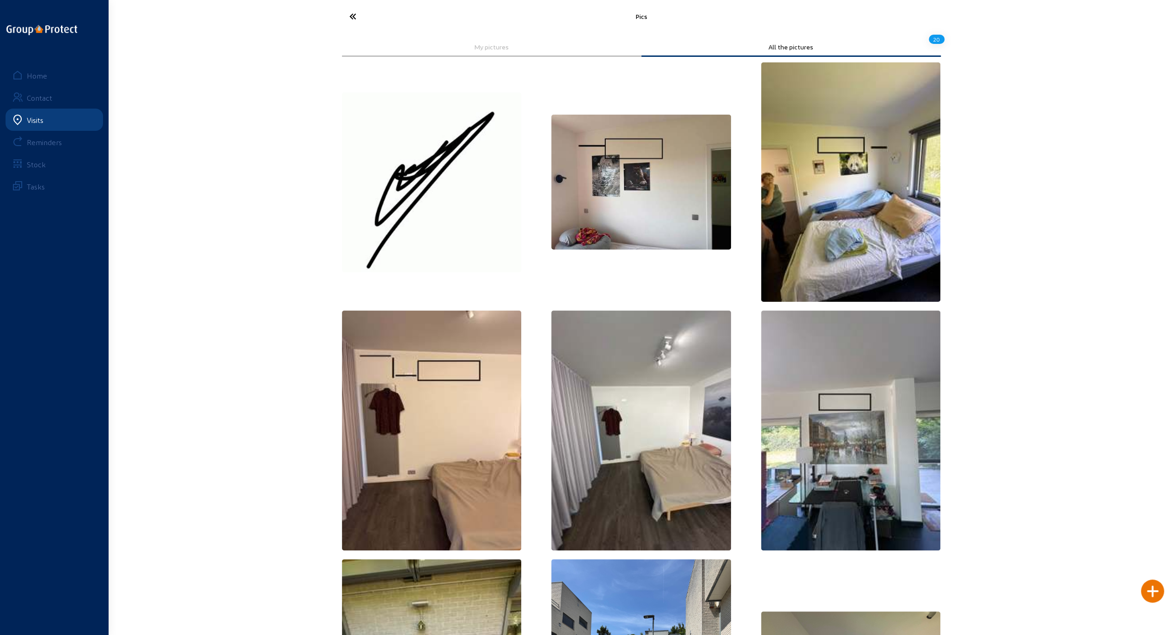 The width and height of the screenshot is (1176, 635). Describe the element at coordinates (936, 39) in the screenshot. I see `div: 20` at that location.